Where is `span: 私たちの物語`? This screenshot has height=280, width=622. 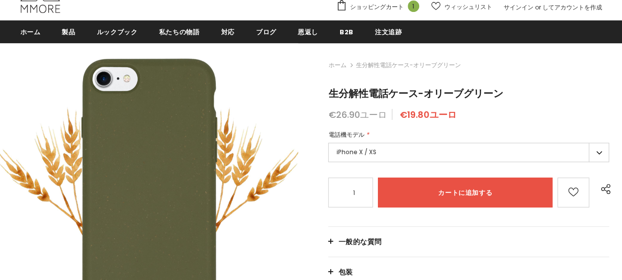 span: 私たちの物語 is located at coordinates (179, 32).